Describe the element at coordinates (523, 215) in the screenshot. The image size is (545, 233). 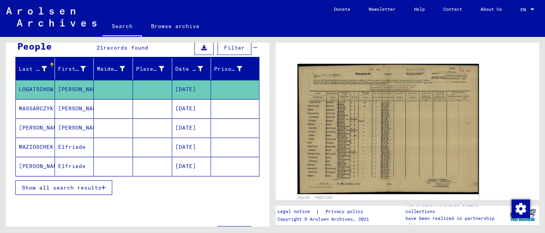
I see `img: yv_logo.png` at that location.